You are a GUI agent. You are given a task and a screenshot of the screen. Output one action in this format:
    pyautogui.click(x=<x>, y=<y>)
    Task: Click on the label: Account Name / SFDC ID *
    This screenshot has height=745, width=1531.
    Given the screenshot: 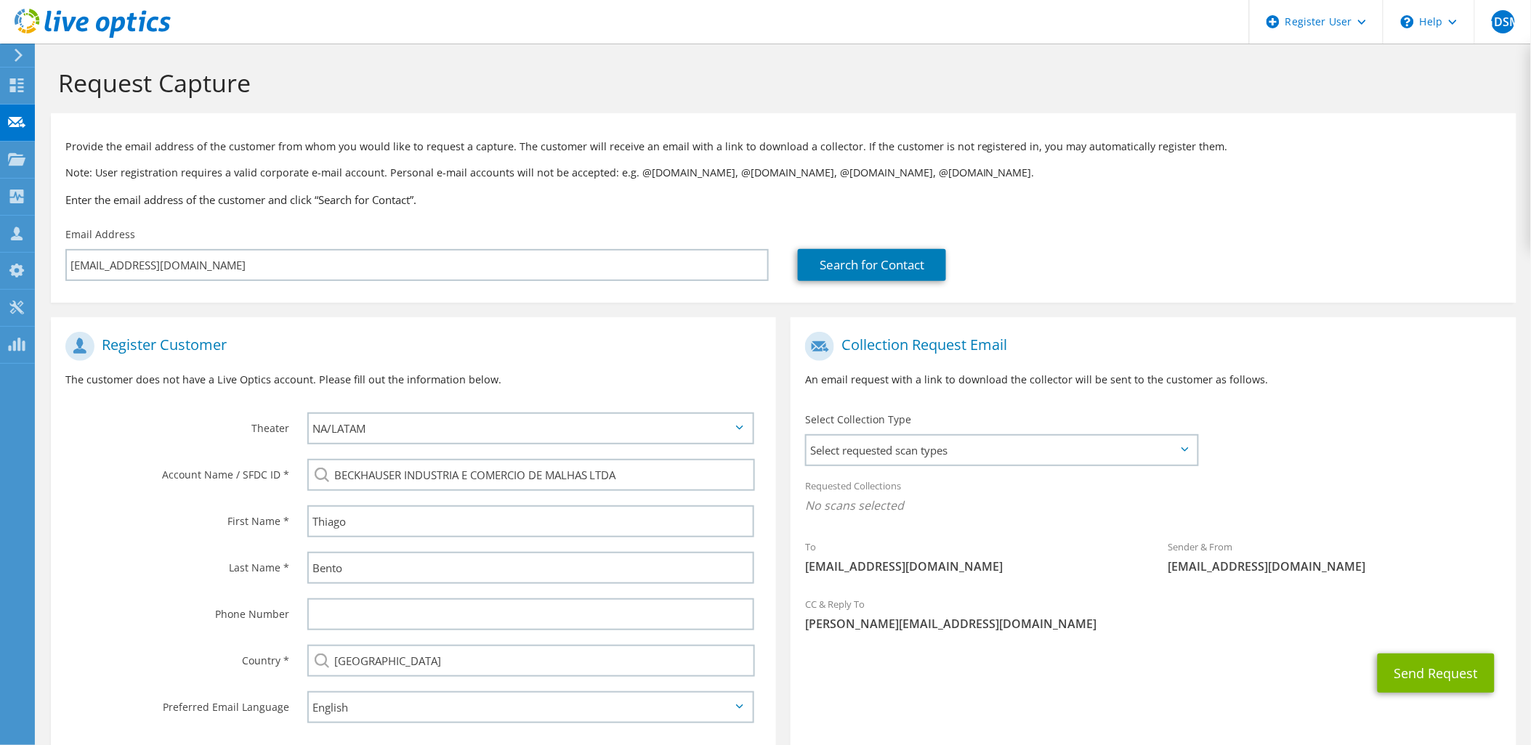 What is the action you would take?
    pyautogui.click(x=177, y=471)
    